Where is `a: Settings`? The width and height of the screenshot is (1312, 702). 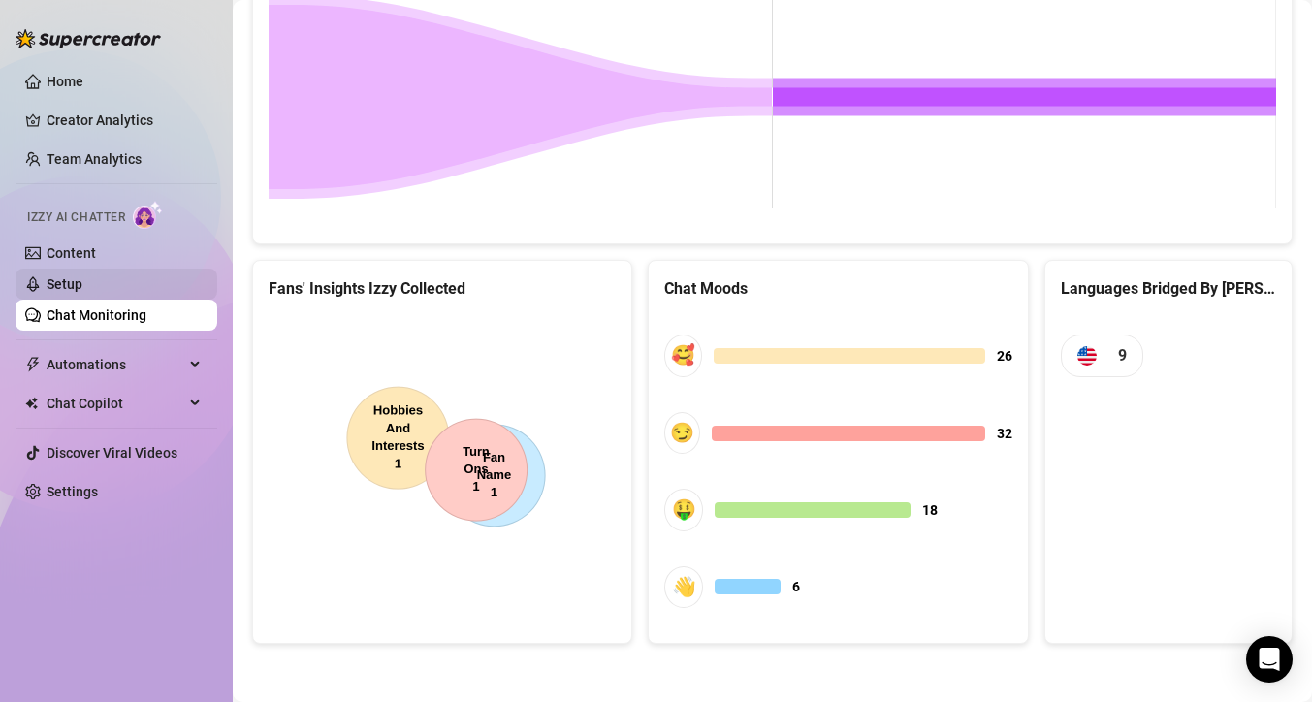
a: Settings is located at coordinates (72, 492).